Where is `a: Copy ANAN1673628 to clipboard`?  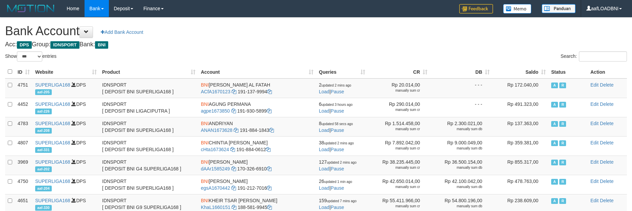
a: Copy ANAN1673628 to clipboard is located at coordinates (236, 130).